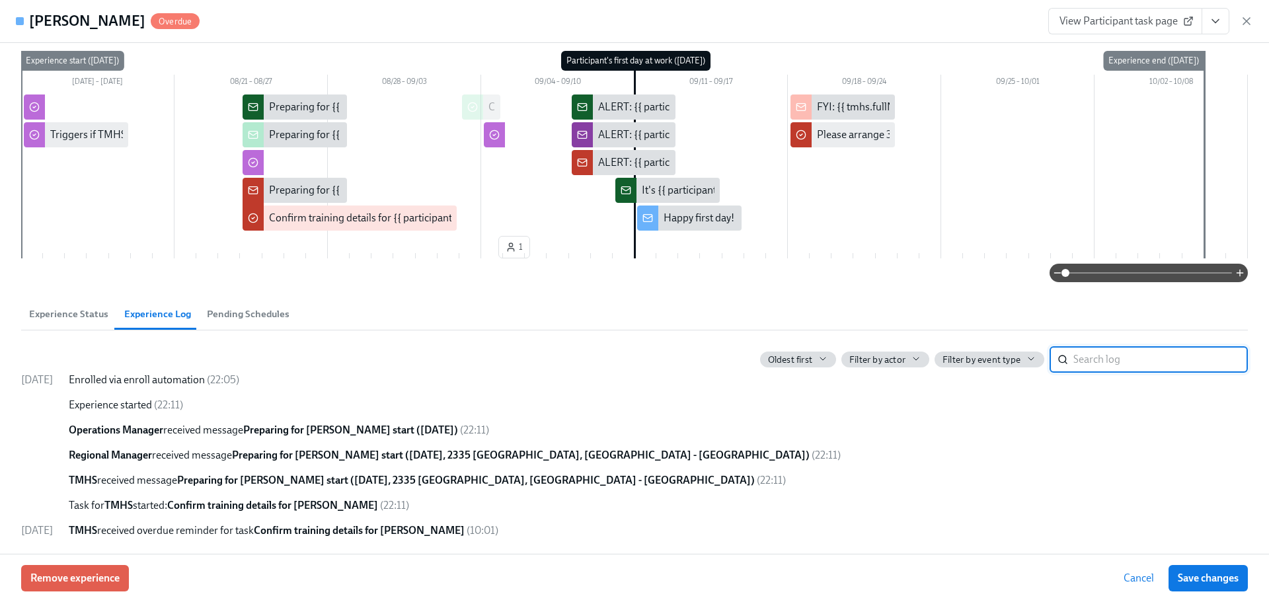 The image size is (1269, 602). What do you see at coordinates (102, 135) in the screenshot?
I see `div: Triggers if TMHS terms` at bounding box center [102, 135].